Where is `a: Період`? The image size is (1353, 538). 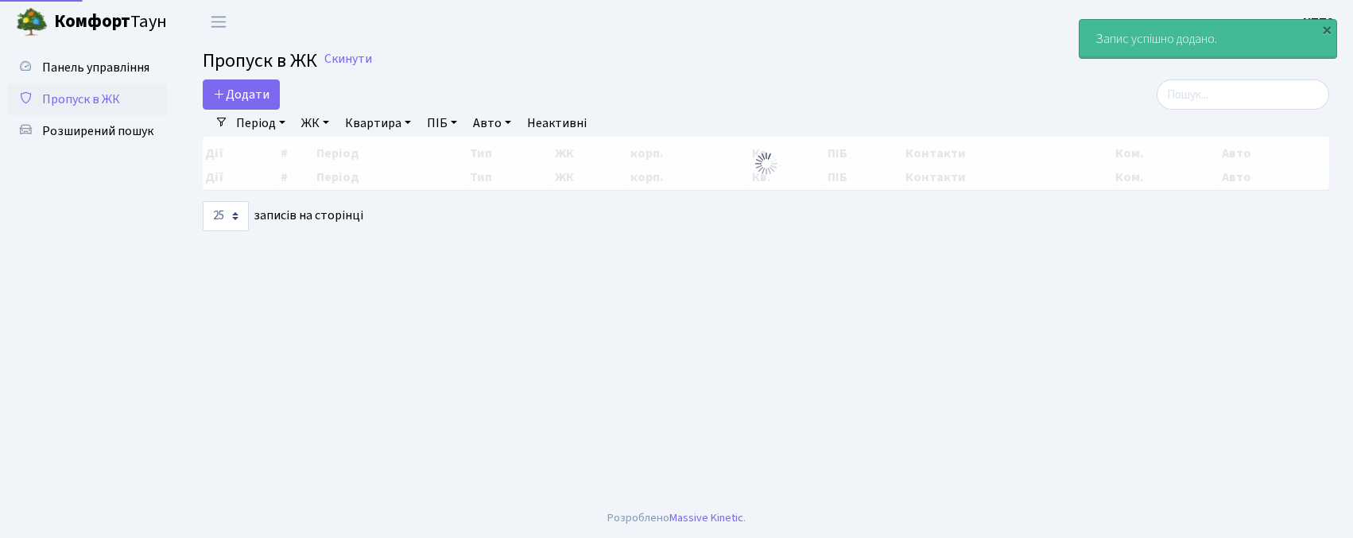
a: Період is located at coordinates (261, 123).